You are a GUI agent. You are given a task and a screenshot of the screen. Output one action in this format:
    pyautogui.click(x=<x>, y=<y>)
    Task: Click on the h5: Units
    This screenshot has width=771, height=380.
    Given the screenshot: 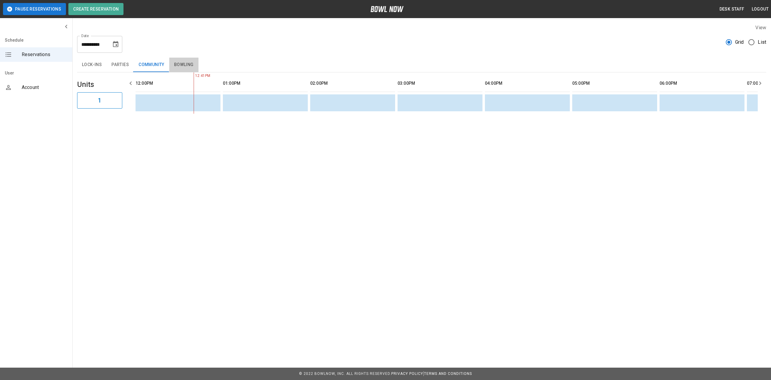 What is the action you would take?
    pyautogui.click(x=100, y=84)
    